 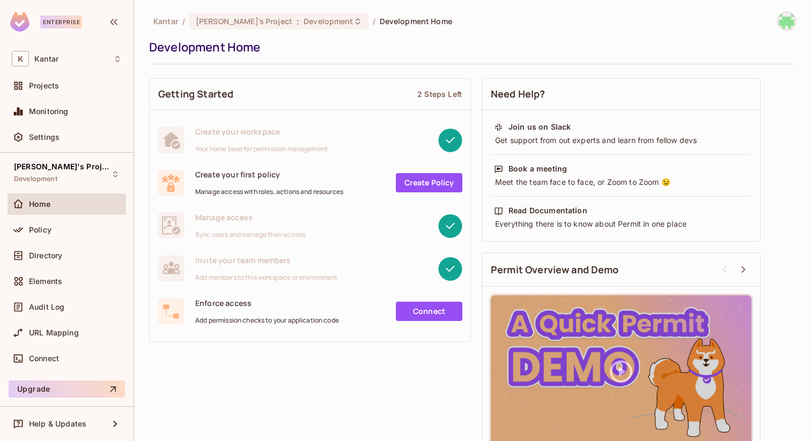 What do you see at coordinates (49, 112) in the screenshot?
I see `span: Monitoring` at bounding box center [49, 112].